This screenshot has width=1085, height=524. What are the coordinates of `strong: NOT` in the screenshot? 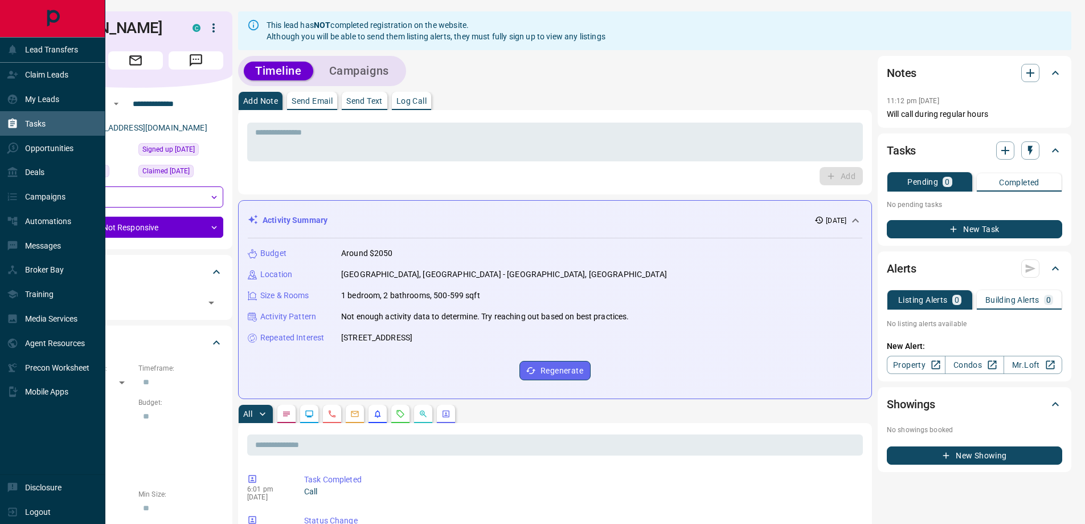 It's located at (322, 25).